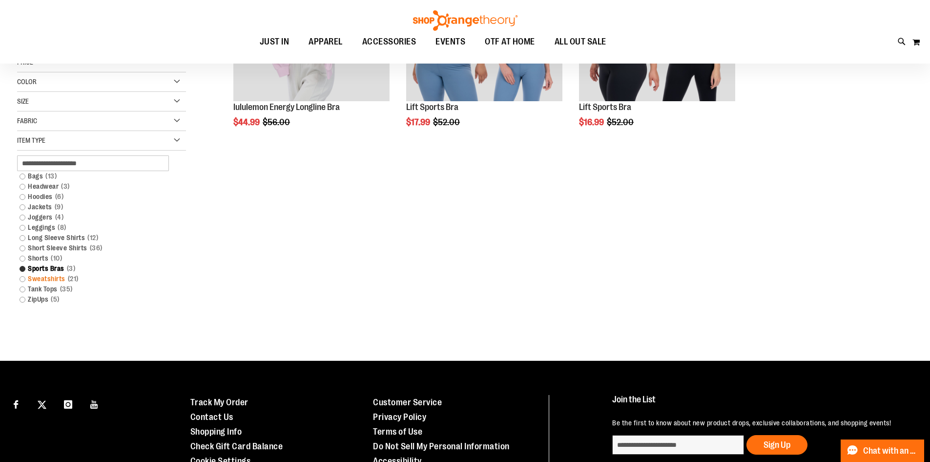  What do you see at coordinates (96, 186) in the screenshot?
I see `a: Headwear3` at bounding box center [96, 186].